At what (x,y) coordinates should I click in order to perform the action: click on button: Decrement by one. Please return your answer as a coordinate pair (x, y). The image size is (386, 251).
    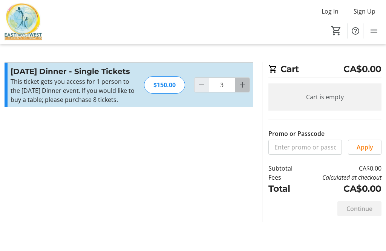
    Looking at the image, I should click on (202, 85).